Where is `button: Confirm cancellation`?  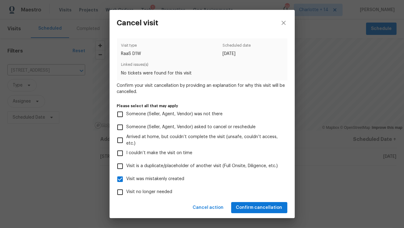
button: Confirm cancellation is located at coordinates (259, 207).